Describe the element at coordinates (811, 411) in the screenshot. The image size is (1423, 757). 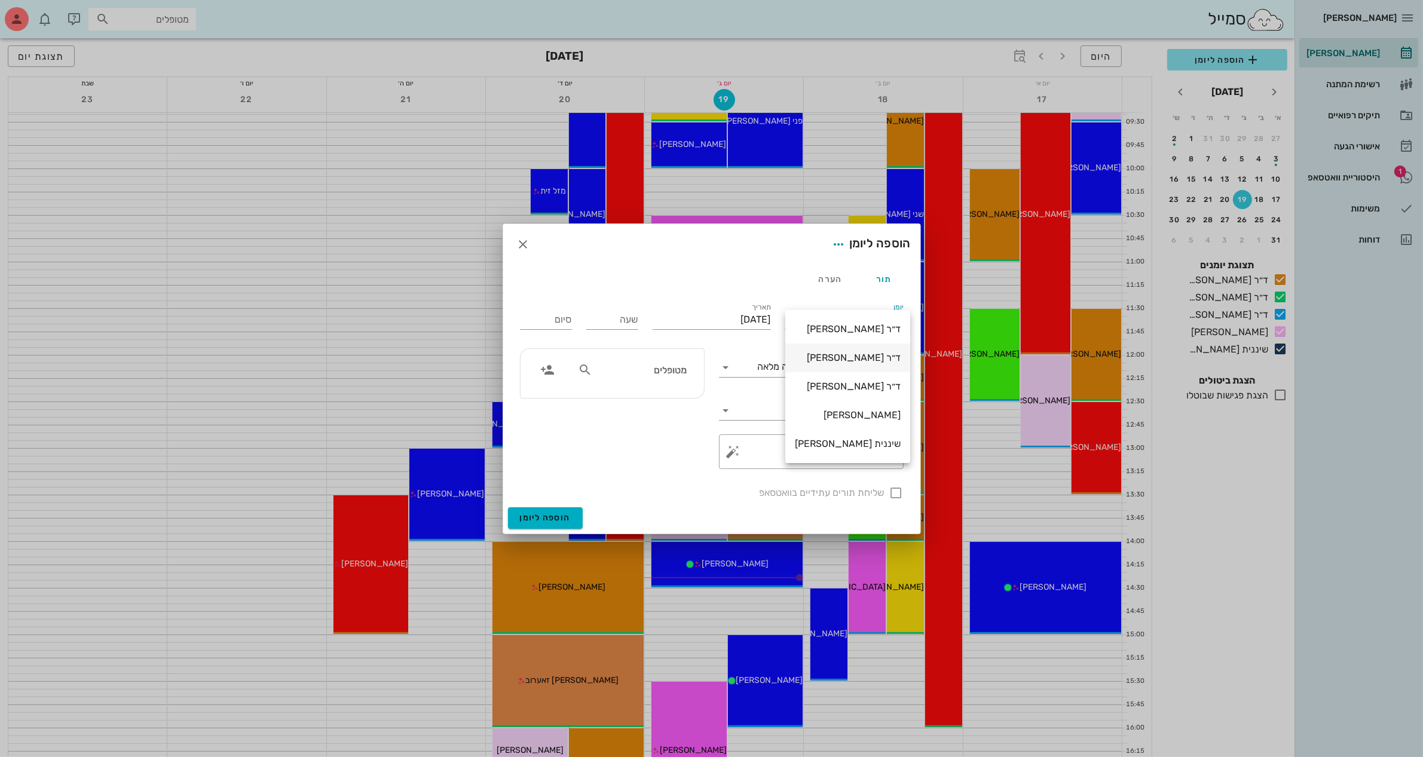
I see `div: סטטוסתור נקבע` at that location.